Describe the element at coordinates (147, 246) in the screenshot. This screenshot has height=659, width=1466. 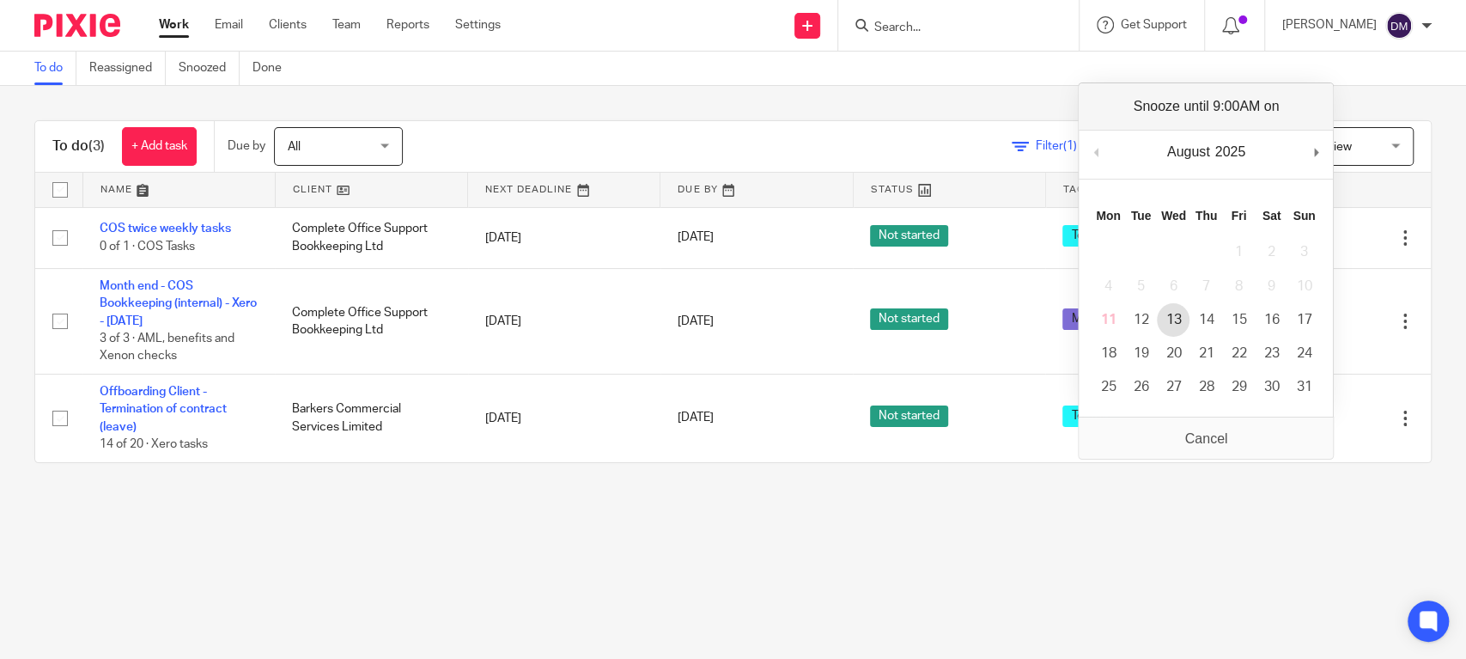
I see `span: 0 of 1 · COS Tasks` at that location.